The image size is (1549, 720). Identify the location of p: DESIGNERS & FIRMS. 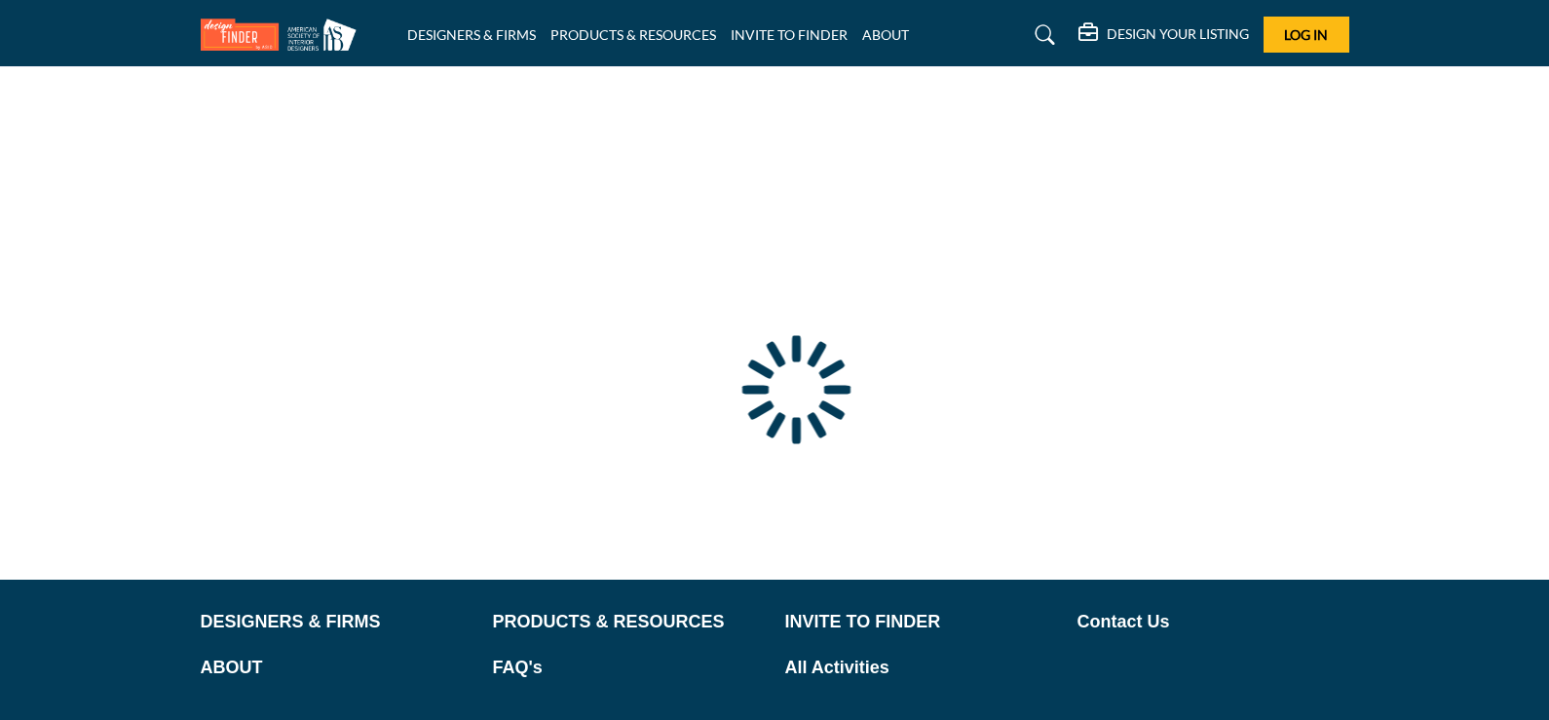
(336, 622).